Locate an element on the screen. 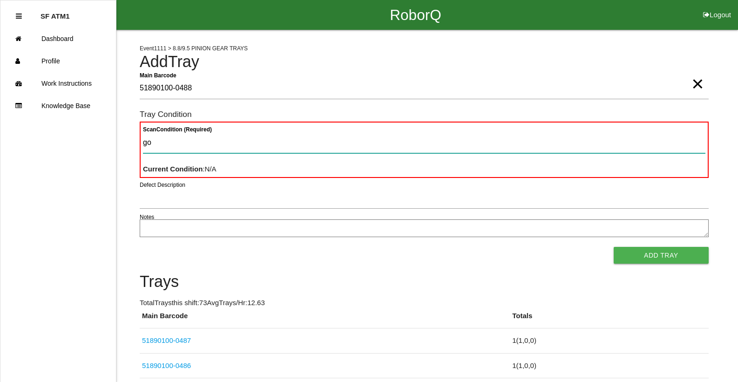 Image resolution: width=738 pixels, height=382 pixels. h4: Add Tray is located at coordinates (424, 62).